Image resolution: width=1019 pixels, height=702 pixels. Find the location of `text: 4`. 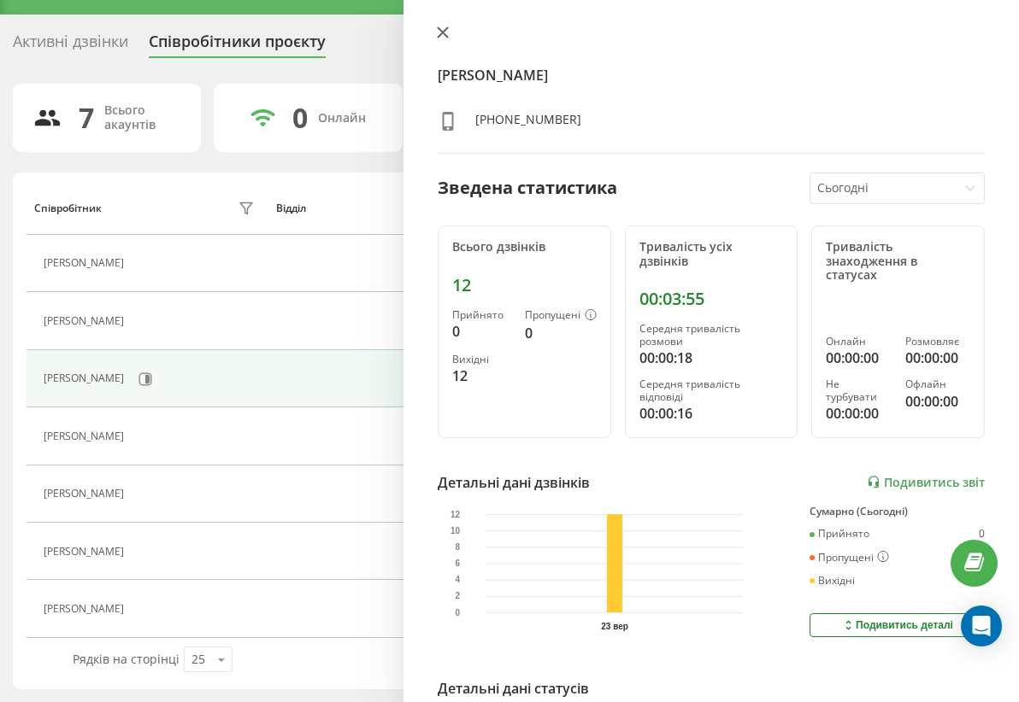

text: 4 is located at coordinates (458, 579).